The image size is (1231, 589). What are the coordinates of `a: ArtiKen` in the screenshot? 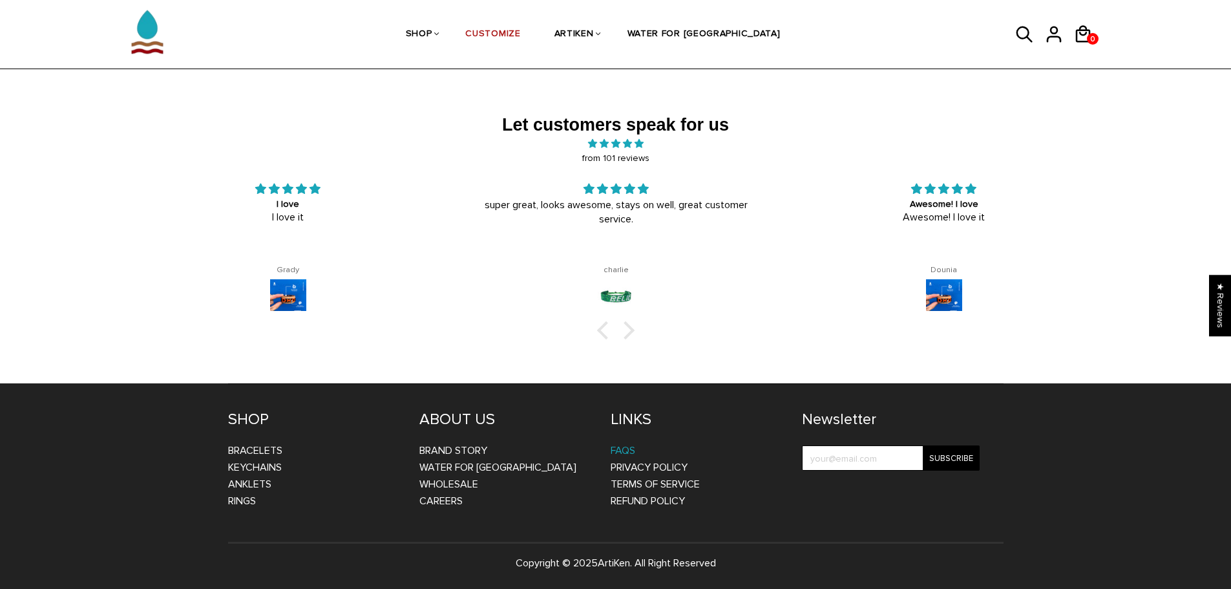 It's located at (614, 563).